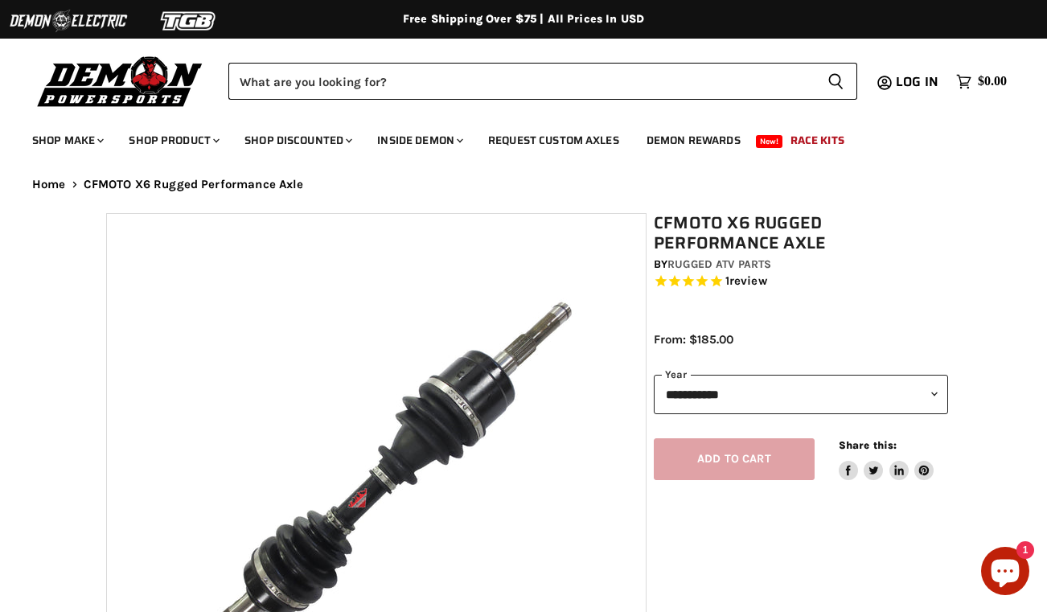  Describe the element at coordinates (836, 81) in the screenshot. I see `button: Search` at that location.